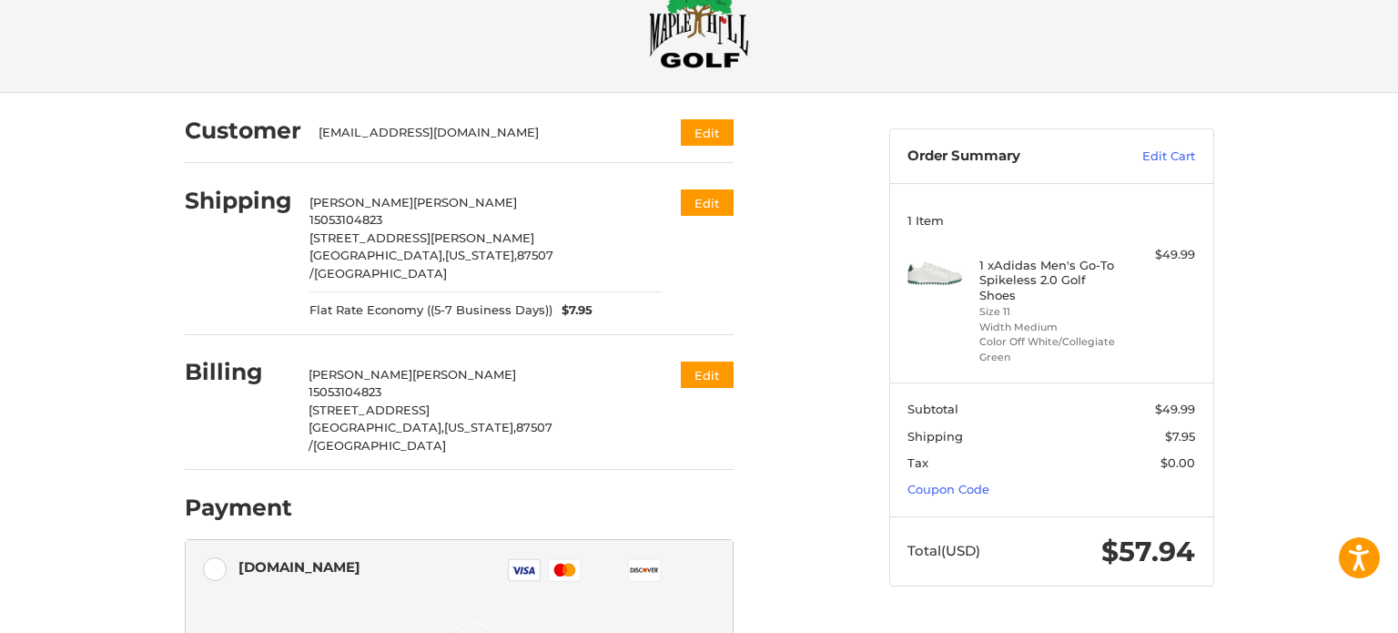 The height and width of the screenshot is (633, 1398). I want to click on li: Width Medium, so click(1049, 327).